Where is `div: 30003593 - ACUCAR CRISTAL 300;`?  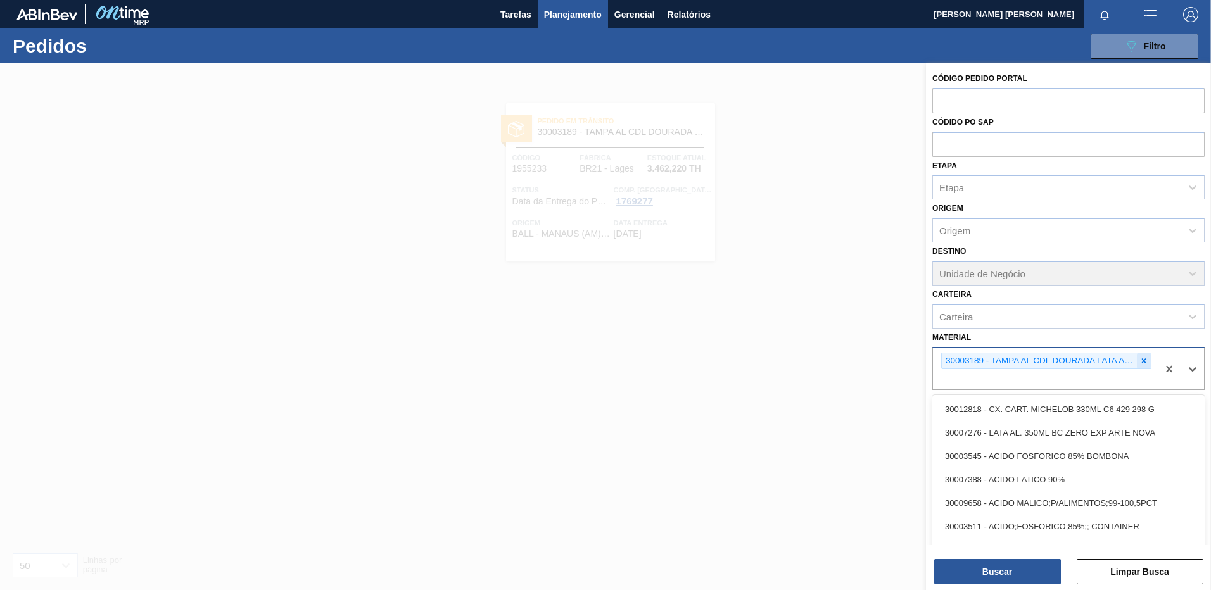 div: 30003593 - ACUCAR CRISTAL 300; is located at coordinates (1069, 550).